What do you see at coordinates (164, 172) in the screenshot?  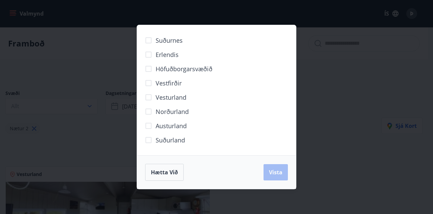 I see `span: Hætta við` at bounding box center [164, 172].